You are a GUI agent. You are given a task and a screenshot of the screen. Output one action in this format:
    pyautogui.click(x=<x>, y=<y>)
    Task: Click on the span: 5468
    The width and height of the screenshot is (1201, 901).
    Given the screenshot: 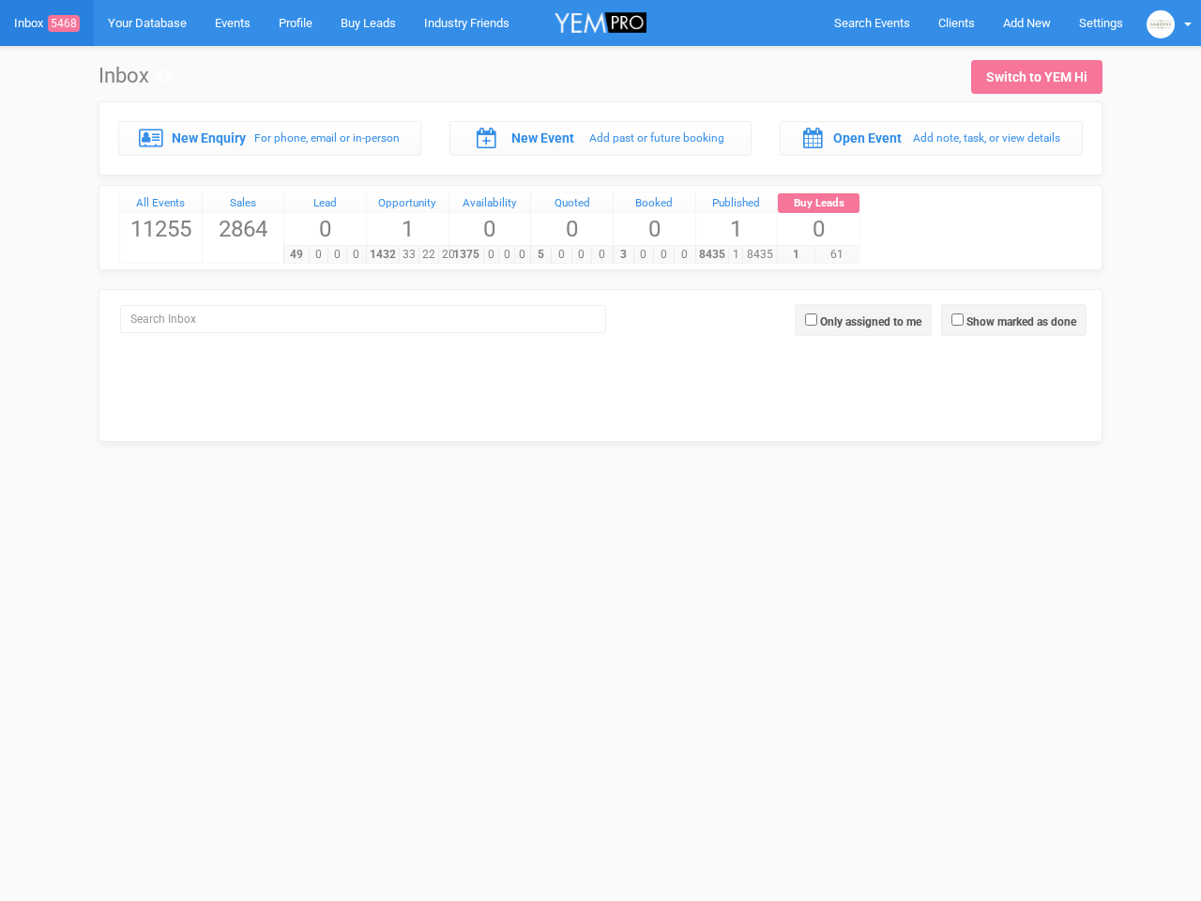 What is the action you would take?
    pyautogui.click(x=64, y=23)
    